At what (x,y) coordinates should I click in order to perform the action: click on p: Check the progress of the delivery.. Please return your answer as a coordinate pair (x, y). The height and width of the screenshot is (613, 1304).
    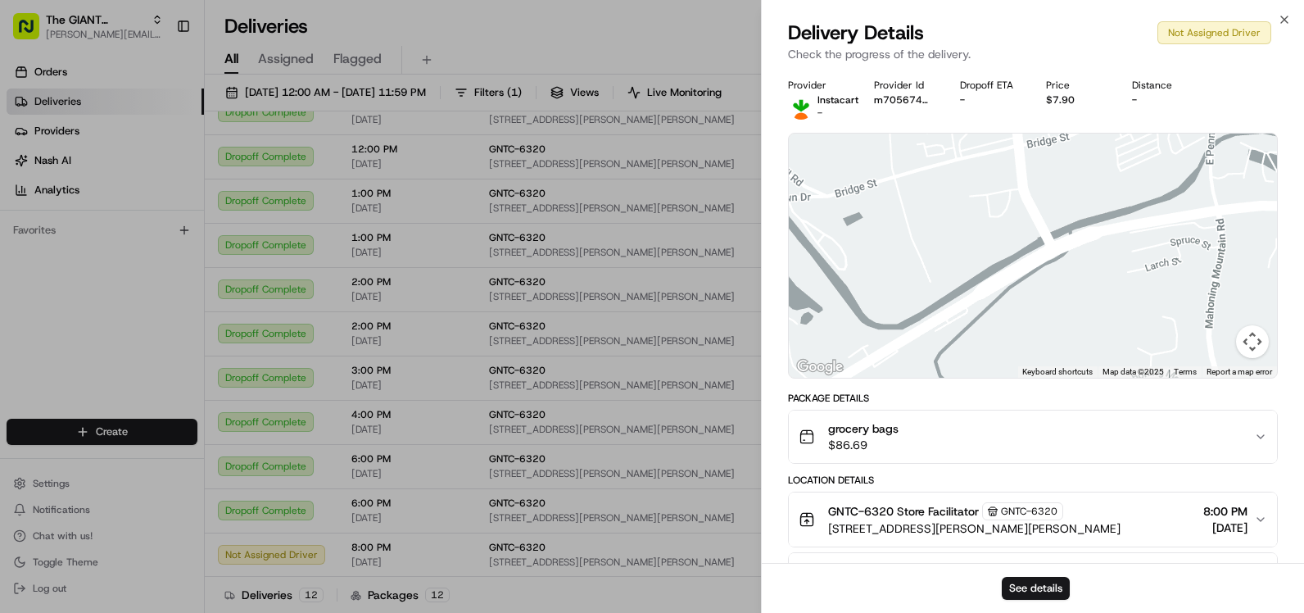
    Looking at the image, I should click on (1033, 54).